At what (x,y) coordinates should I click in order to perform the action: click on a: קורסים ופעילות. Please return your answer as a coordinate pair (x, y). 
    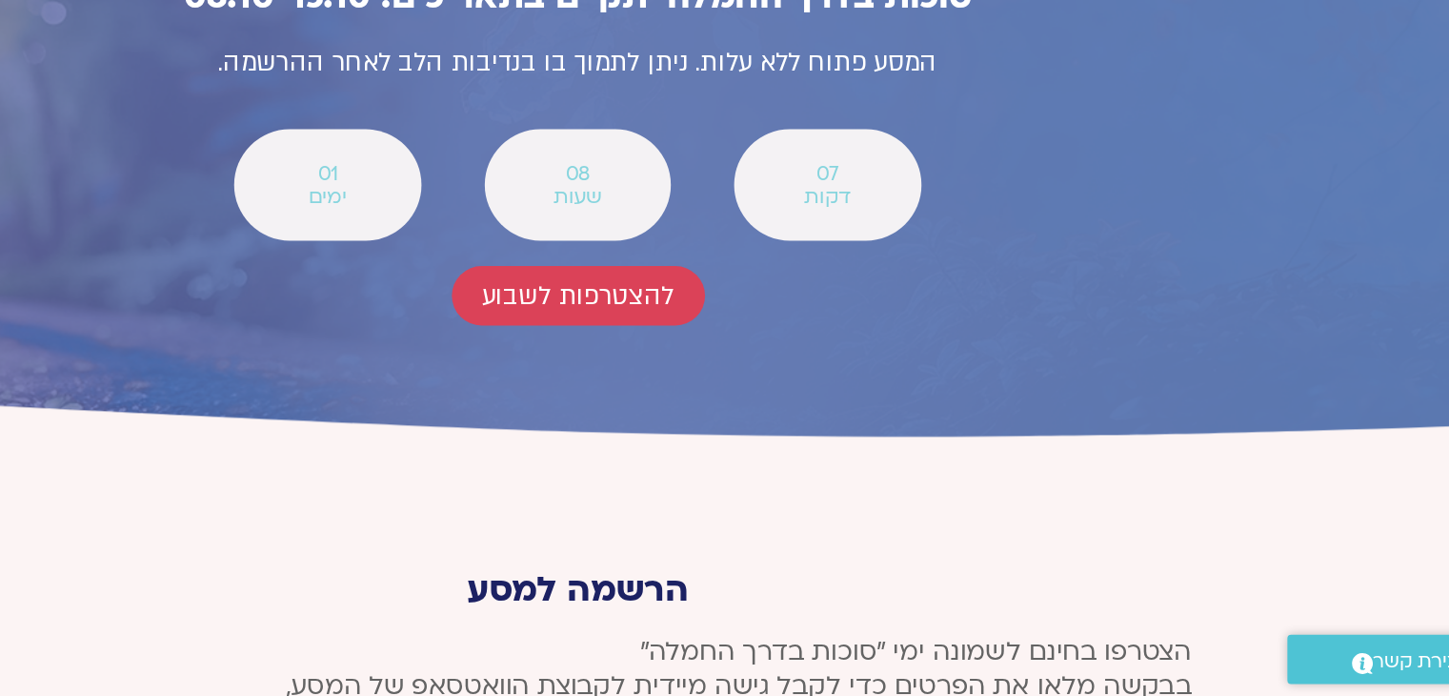
    Looking at the image, I should click on (1023, 29).